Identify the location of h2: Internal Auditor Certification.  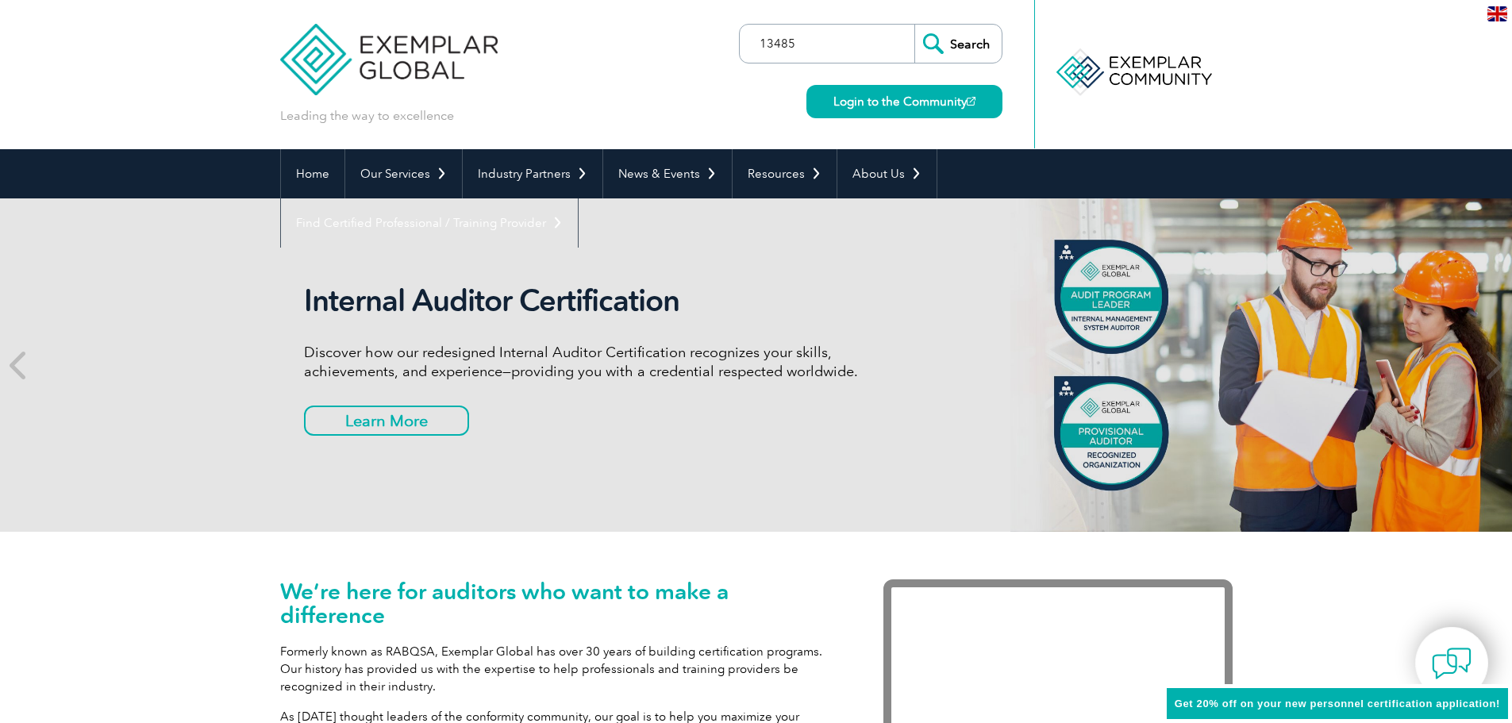
(602, 301).